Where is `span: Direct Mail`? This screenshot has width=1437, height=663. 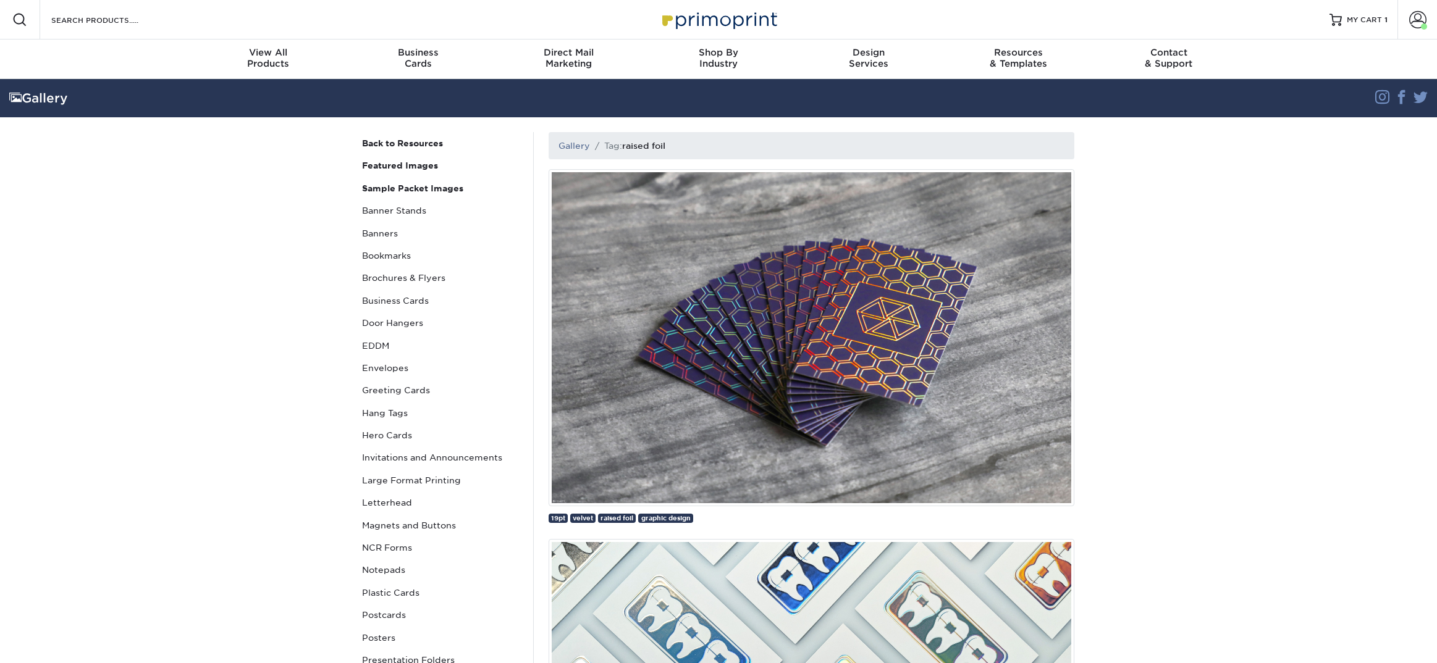 span: Direct Mail is located at coordinates (568, 53).